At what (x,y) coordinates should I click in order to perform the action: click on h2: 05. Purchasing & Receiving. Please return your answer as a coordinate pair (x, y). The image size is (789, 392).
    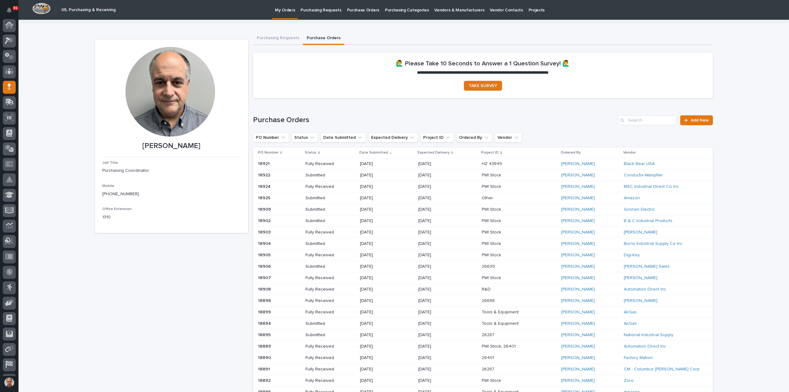
    Looking at the image, I should click on (88, 10).